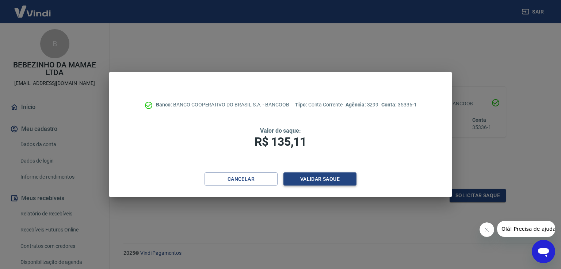  I want to click on span: Valor do saque:, so click(280, 131).